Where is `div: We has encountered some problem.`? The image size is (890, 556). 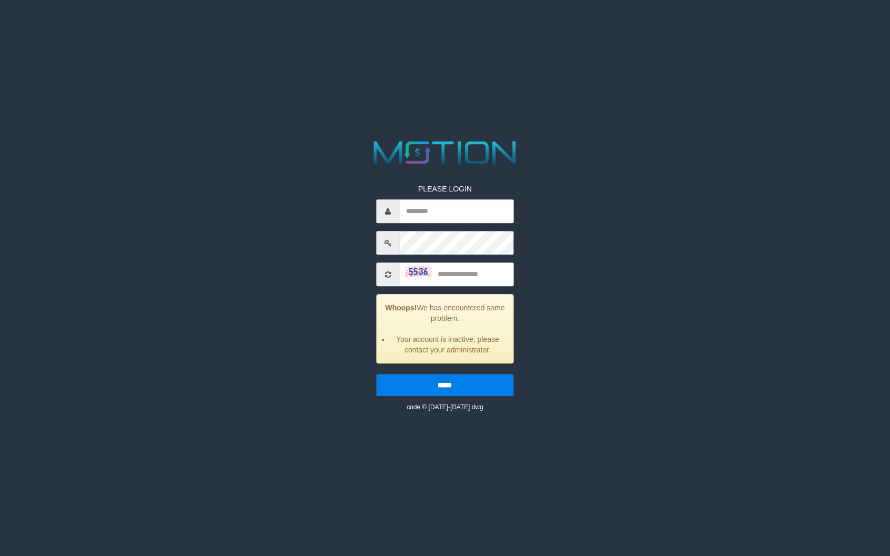
div: We has encountered some problem. is located at coordinates (445, 329).